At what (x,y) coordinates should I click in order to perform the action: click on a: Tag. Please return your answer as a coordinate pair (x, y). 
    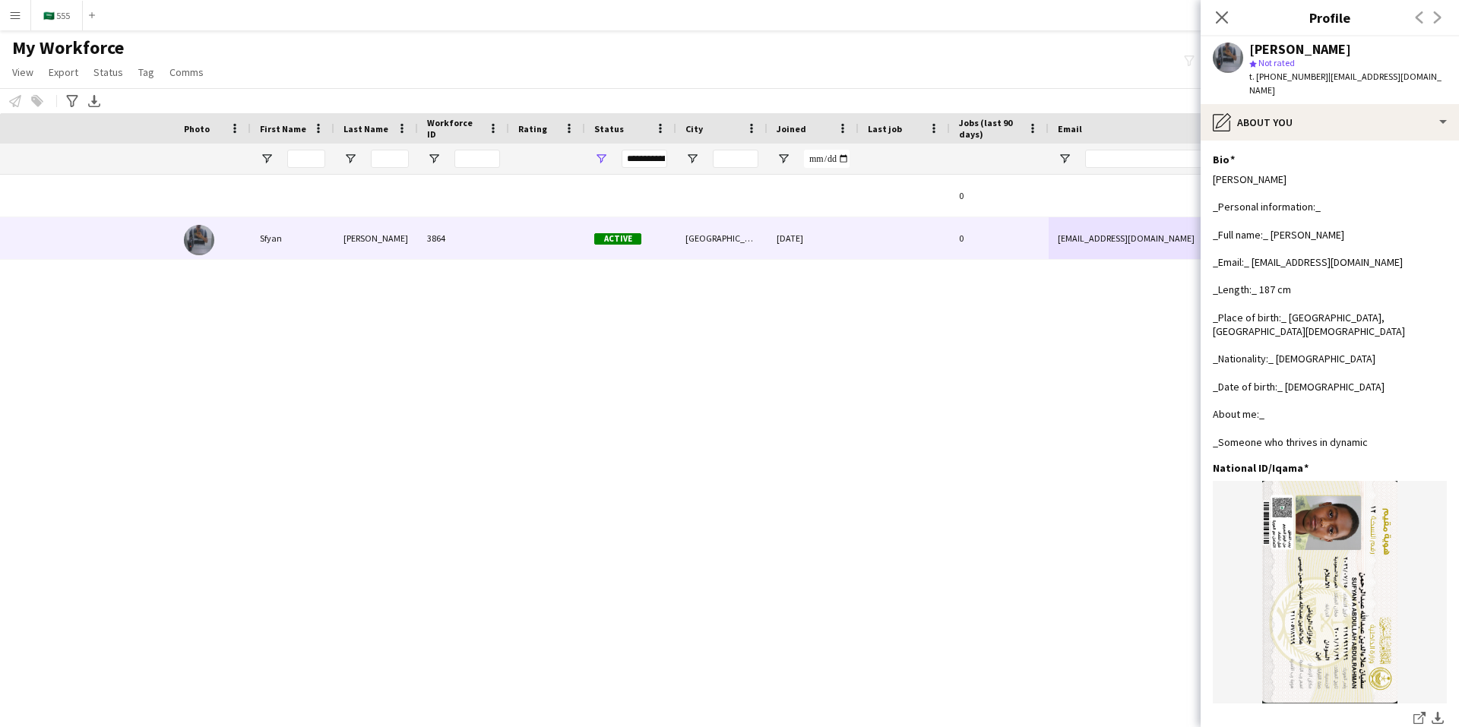
    Looking at the image, I should click on (146, 72).